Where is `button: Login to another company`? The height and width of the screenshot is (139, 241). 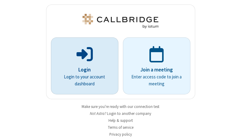 button: Login to another company is located at coordinates (129, 113).